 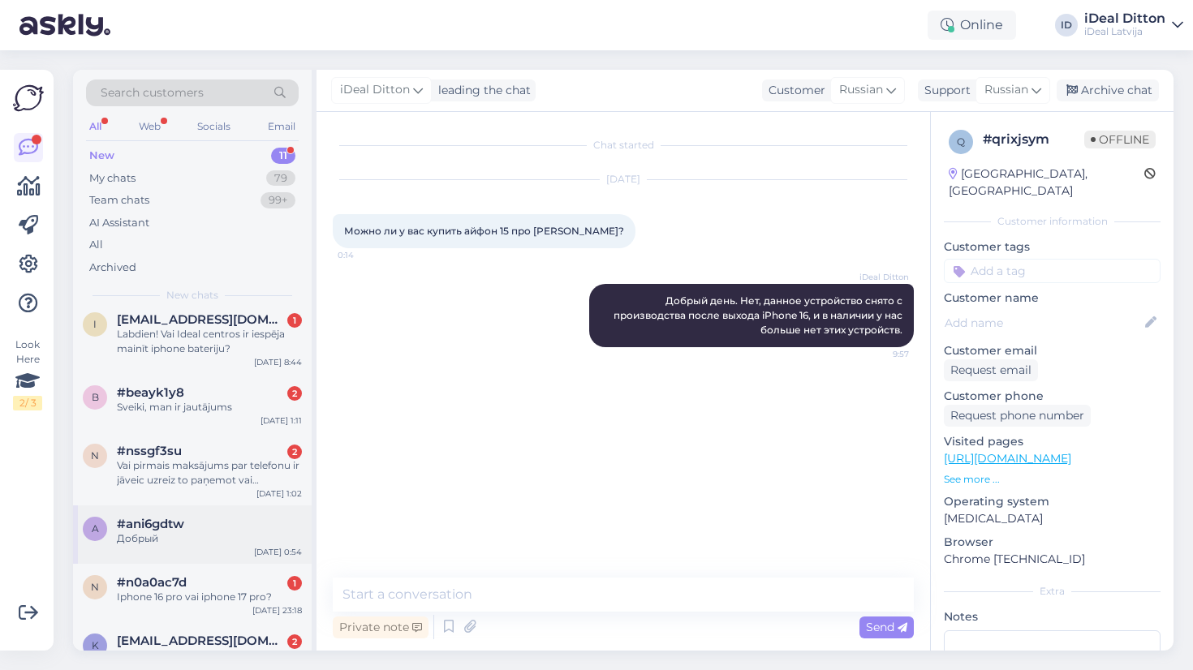 What do you see at coordinates (991, 370) in the screenshot?
I see `div: Request email` at bounding box center [991, 370].